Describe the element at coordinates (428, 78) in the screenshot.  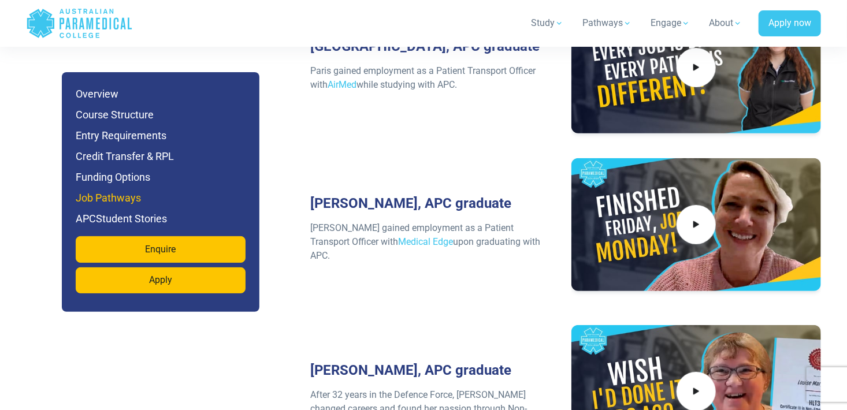
I see `p: Paris gained employment as a Patient Transport Officer with while studying with APC.` at that location.